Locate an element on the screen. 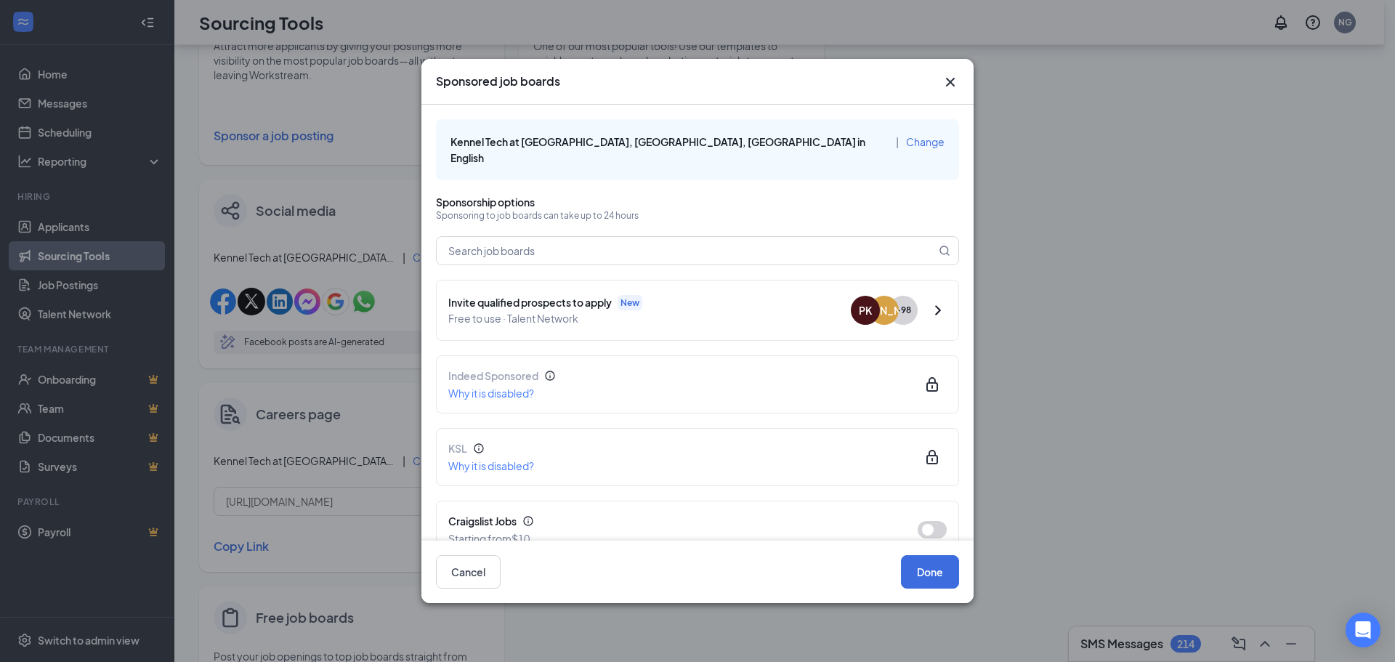  span: Free to use · Talent Network is located at coordinates (650, 318).